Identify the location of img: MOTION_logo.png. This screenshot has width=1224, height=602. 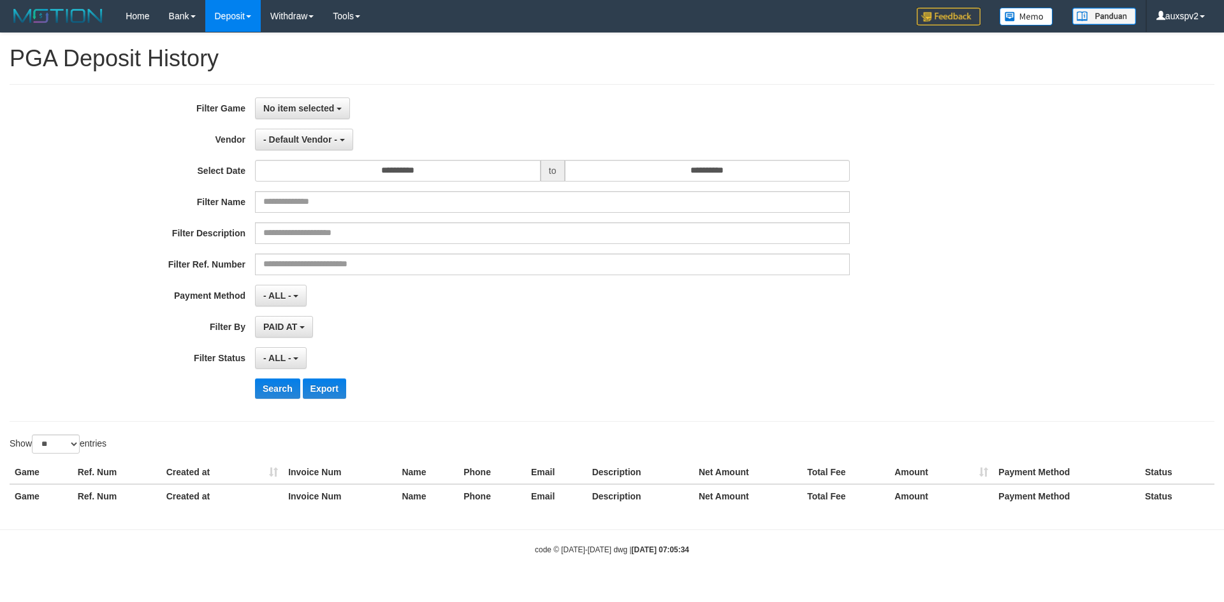
(58, 16).